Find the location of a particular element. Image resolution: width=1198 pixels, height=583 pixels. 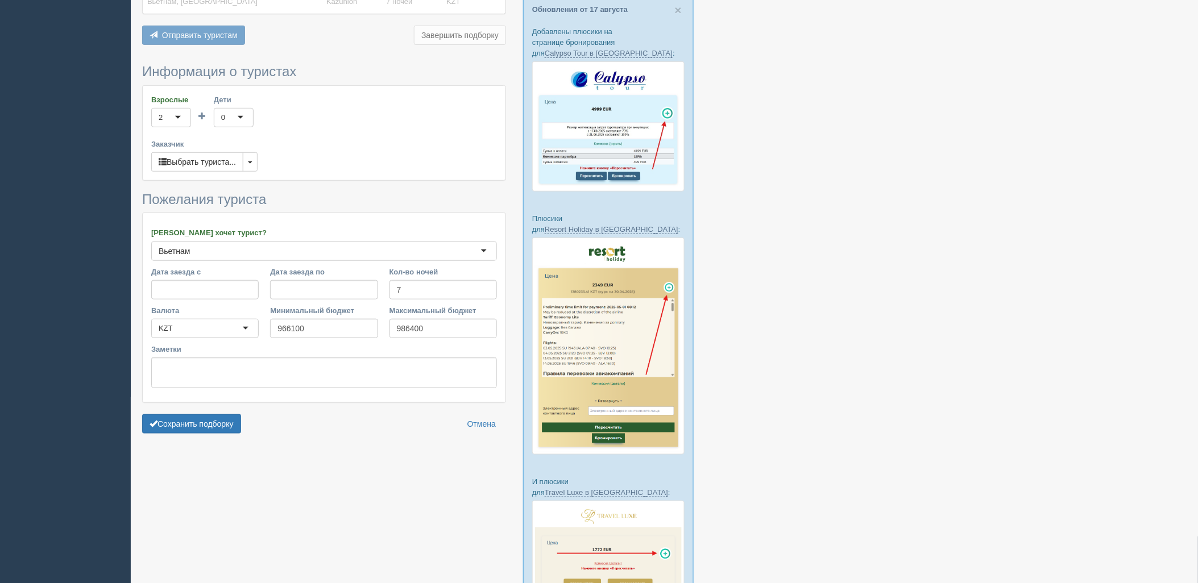

label: Взрослые is located at coordinates (171, 99).